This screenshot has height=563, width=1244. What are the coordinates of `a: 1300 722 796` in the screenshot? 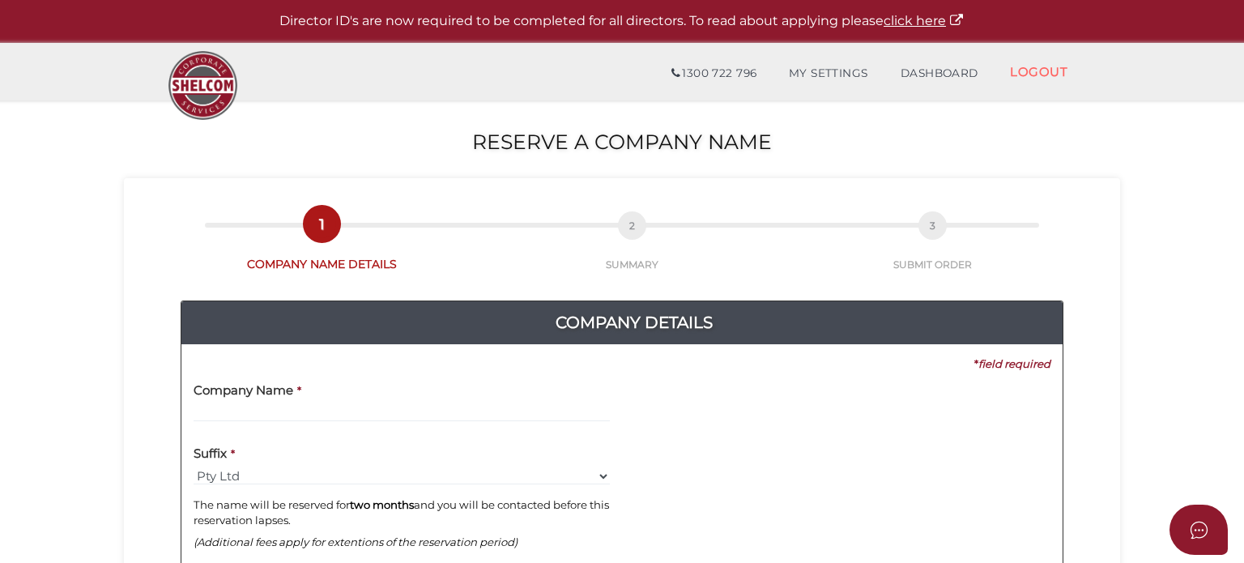 It's located at (714, 74).